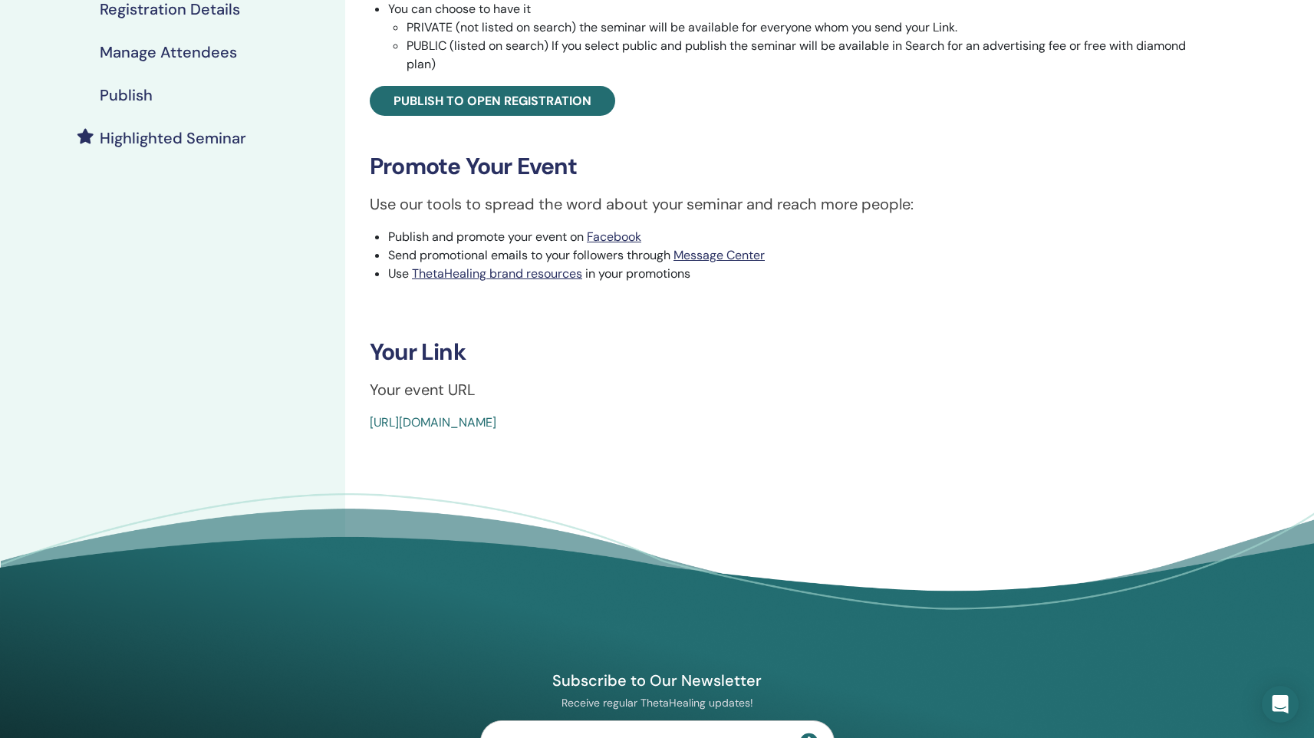 The width and height of the screenshot is (1314, 738). I want to click on a: Facebook, so click(614, 236).